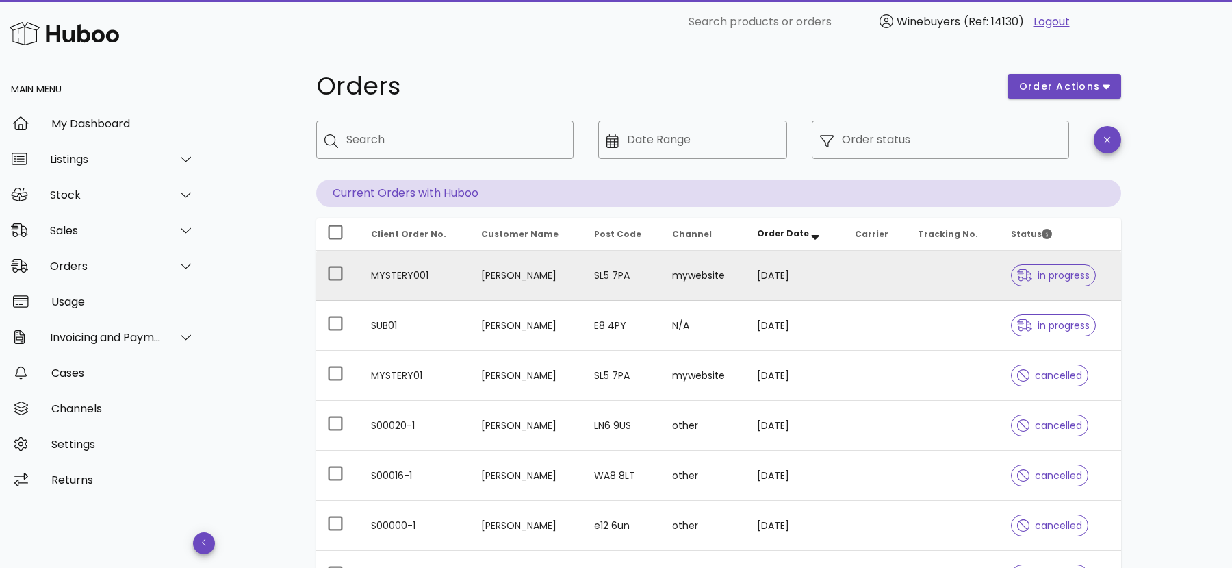 This screenshot has height=568, width=1232. I want to click on td: N/A, so click(704, 325).